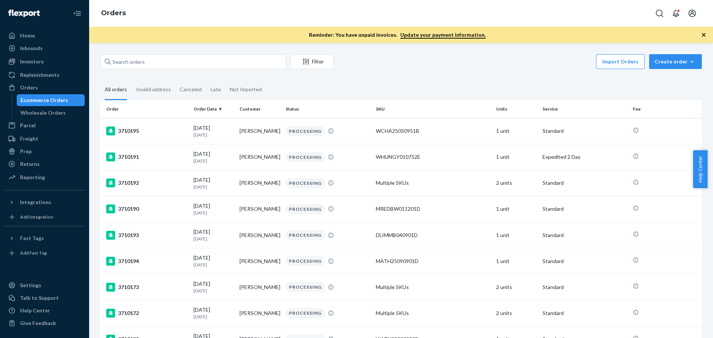 This screenshot has height=338, width=713. I want to click on div: Settings, so click(30, 286).